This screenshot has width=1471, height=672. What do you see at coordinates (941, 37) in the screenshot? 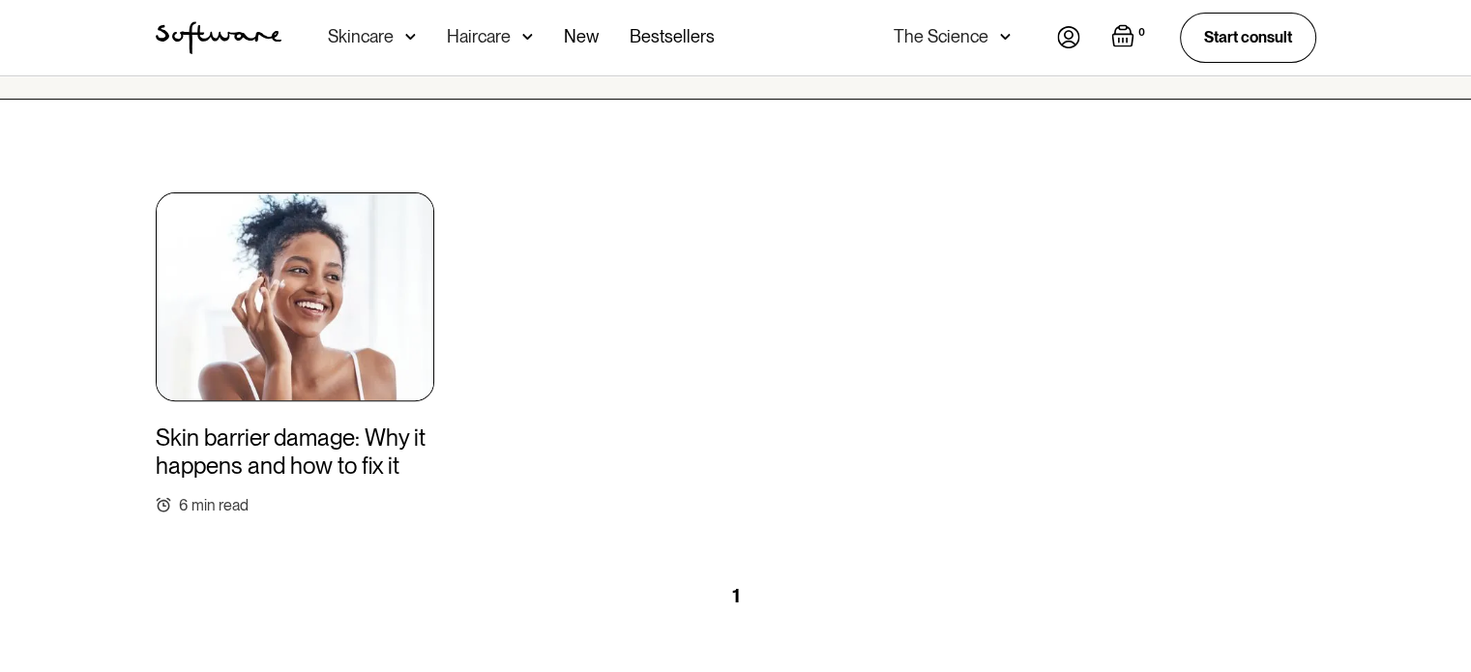
I see `div: The Science` at bounding box center [941, 37].